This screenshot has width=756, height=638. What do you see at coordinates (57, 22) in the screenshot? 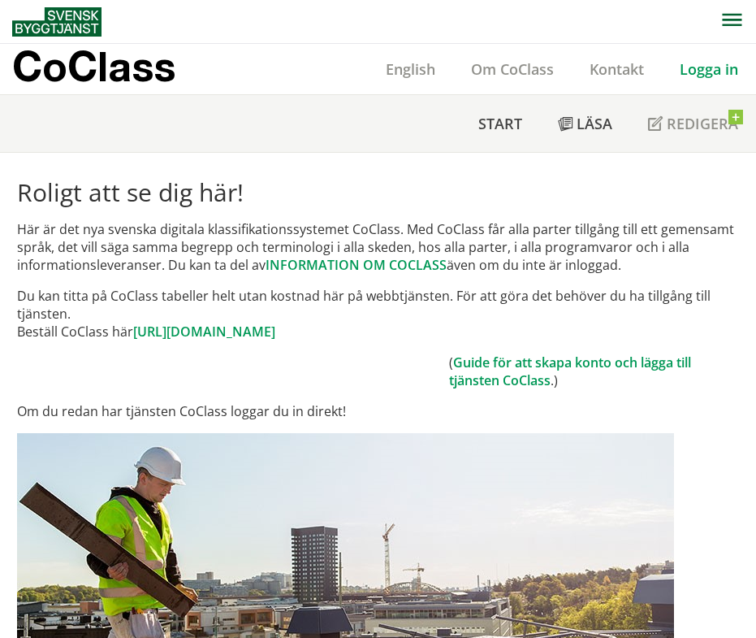
I see `img: Svensk Byggtjänst` at bounding box center [57, 22].